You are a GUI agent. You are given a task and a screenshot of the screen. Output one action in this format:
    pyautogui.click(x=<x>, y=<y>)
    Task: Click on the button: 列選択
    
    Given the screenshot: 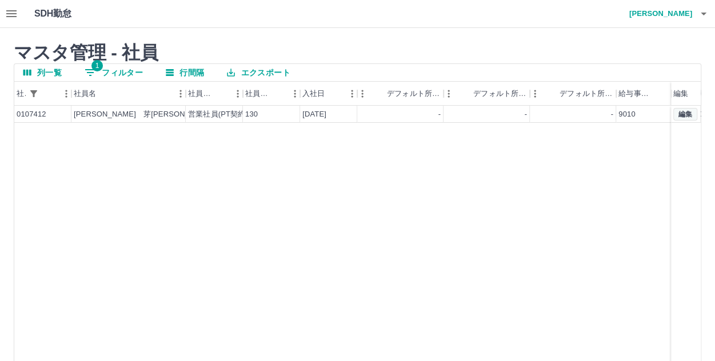 What is the action you would take?
    pyautogui.click(x=42, y=73)
    